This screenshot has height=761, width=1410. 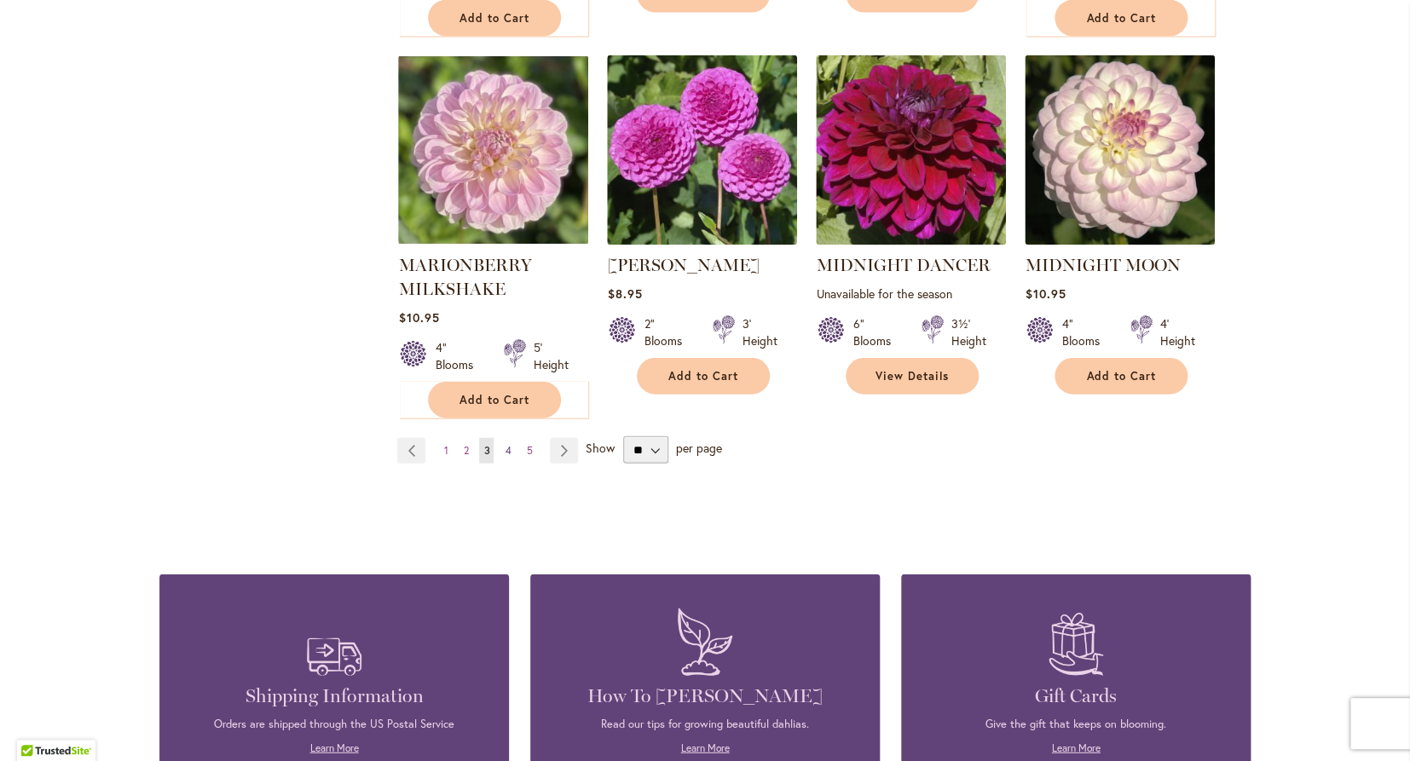 I want to click on div: 5' Height, so click(x=550, y=356).